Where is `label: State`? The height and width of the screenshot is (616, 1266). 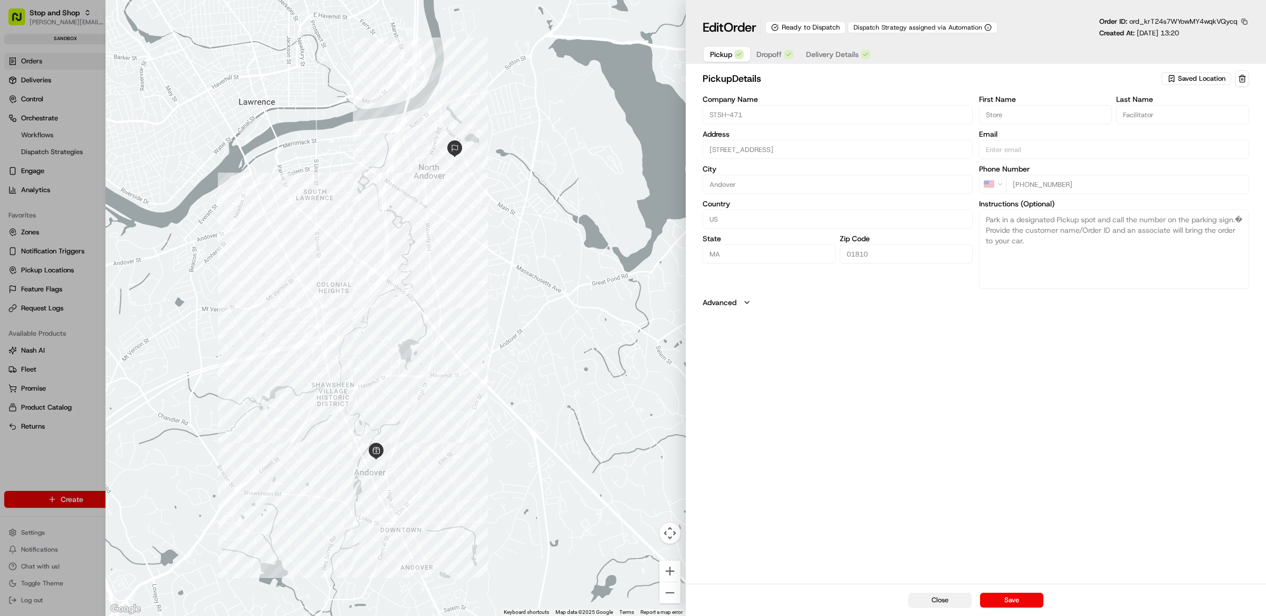 label: State is located at coordinates (769, 238).